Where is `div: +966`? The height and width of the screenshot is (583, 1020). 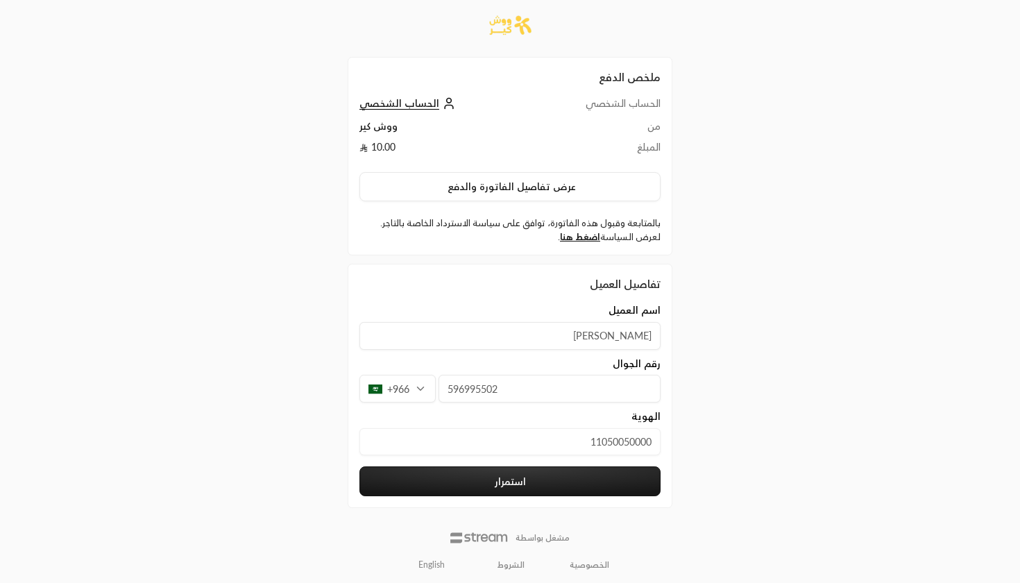 div: +966 is located at coordinates (398, 389).